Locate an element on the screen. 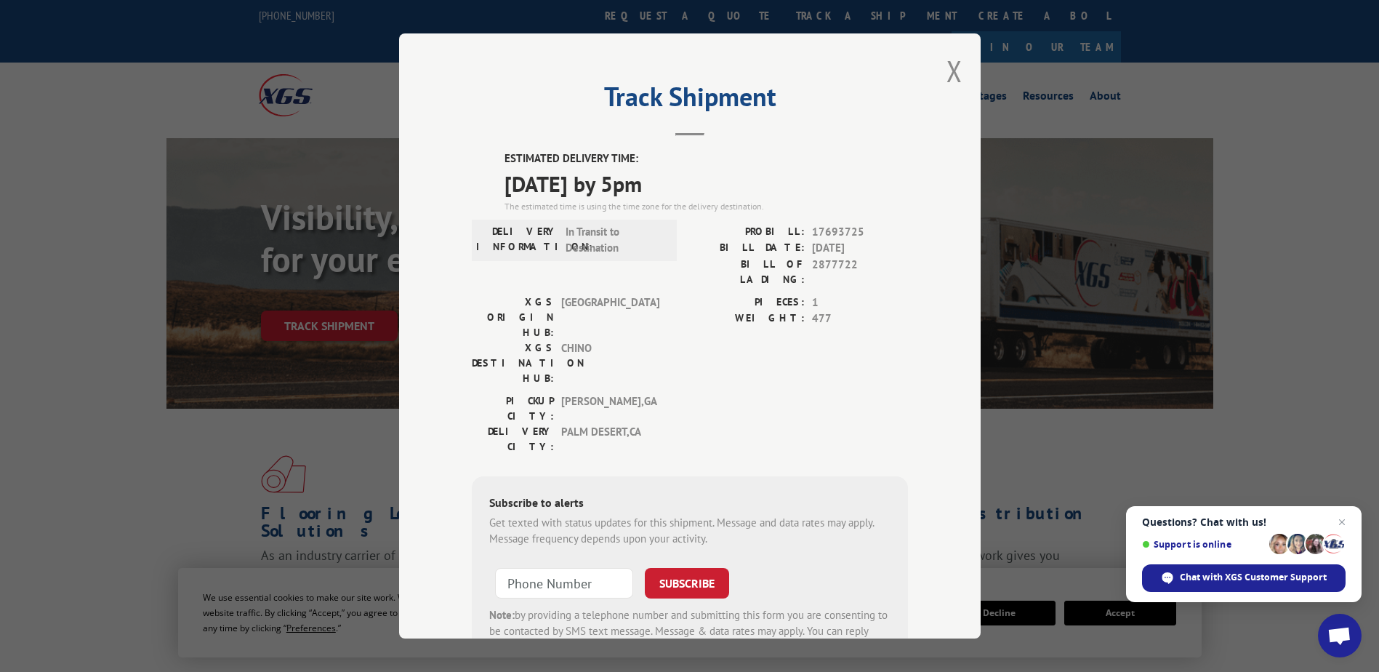 This screenshot has width=1379, height=672. label: PICKUP CITY: is located at coordinates (513, 409).